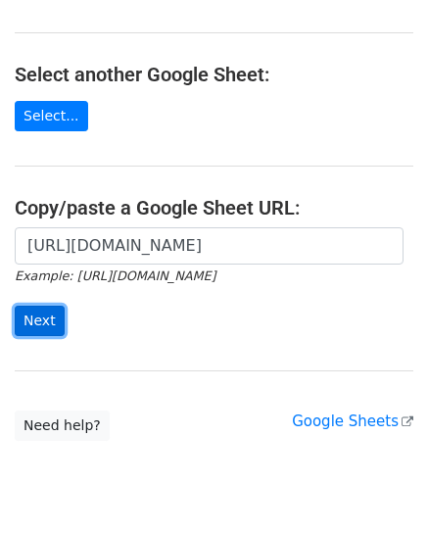 This screenshot has height=534, width=428. Describe the element at coordinates (214, 208) in the screenshot. I see `h4: Copy/paste a Google Sheet URL:` at that location.